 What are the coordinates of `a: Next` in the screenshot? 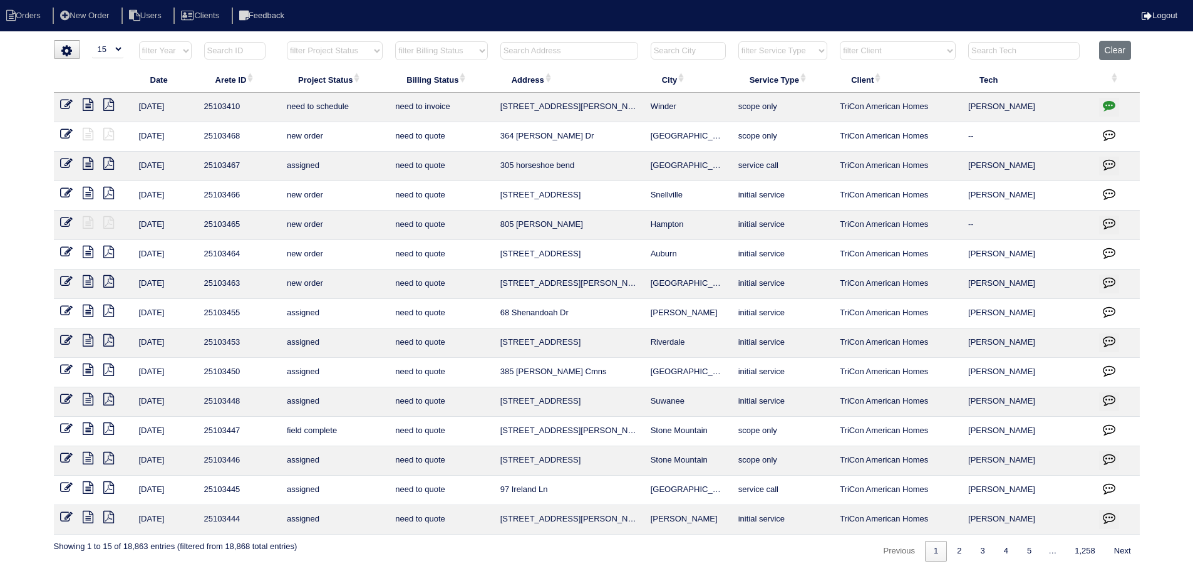 It's located at (1122, 551).